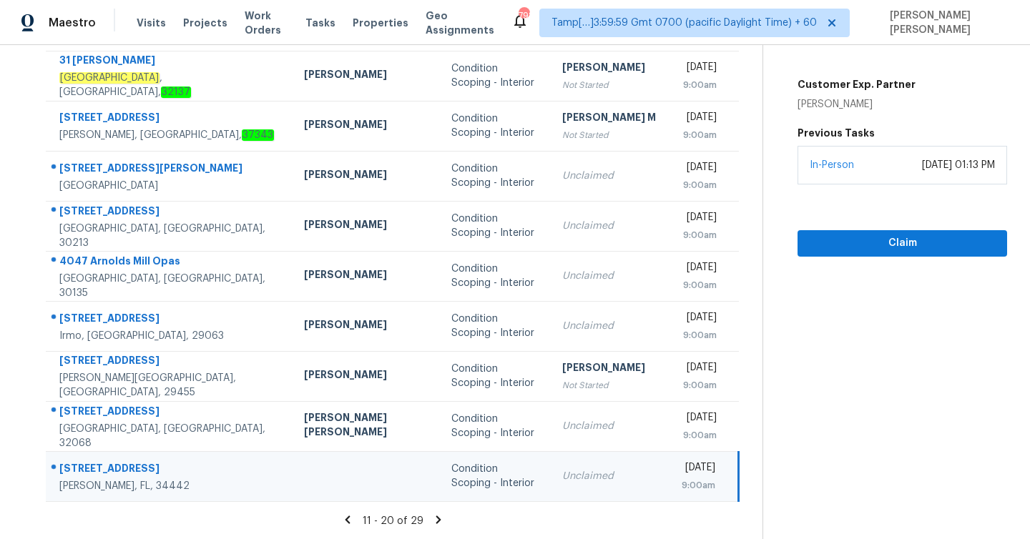  I want to click on div: 4047 Arnolds Mill Opas, so click(170, 262).